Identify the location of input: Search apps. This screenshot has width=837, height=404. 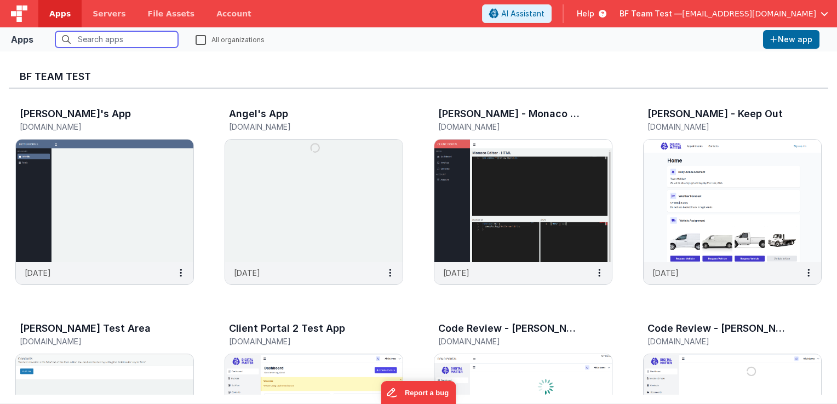
(117, 39).